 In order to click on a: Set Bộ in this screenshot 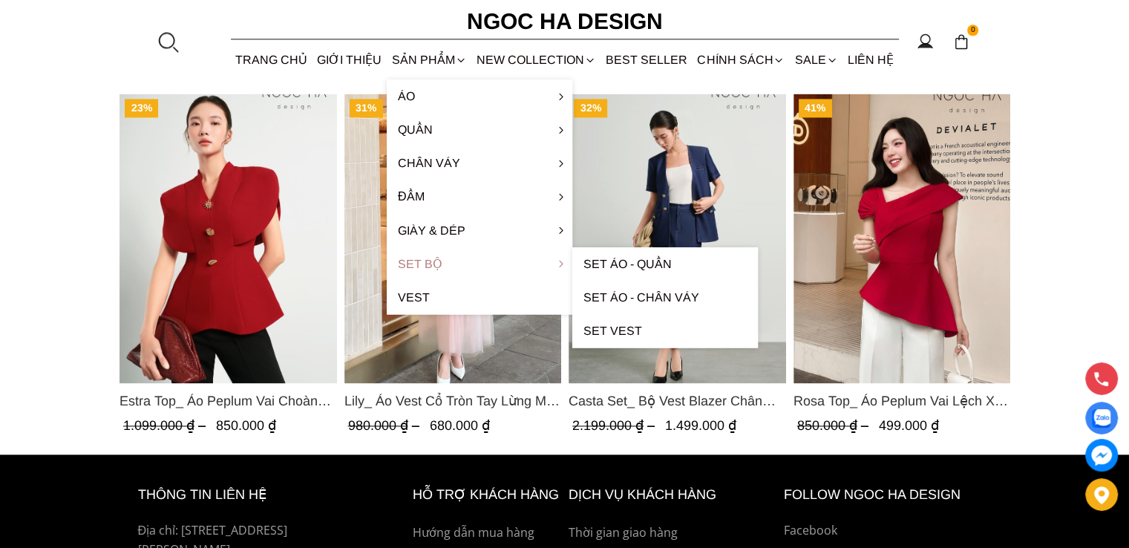, I will do `click(479, 263)`.